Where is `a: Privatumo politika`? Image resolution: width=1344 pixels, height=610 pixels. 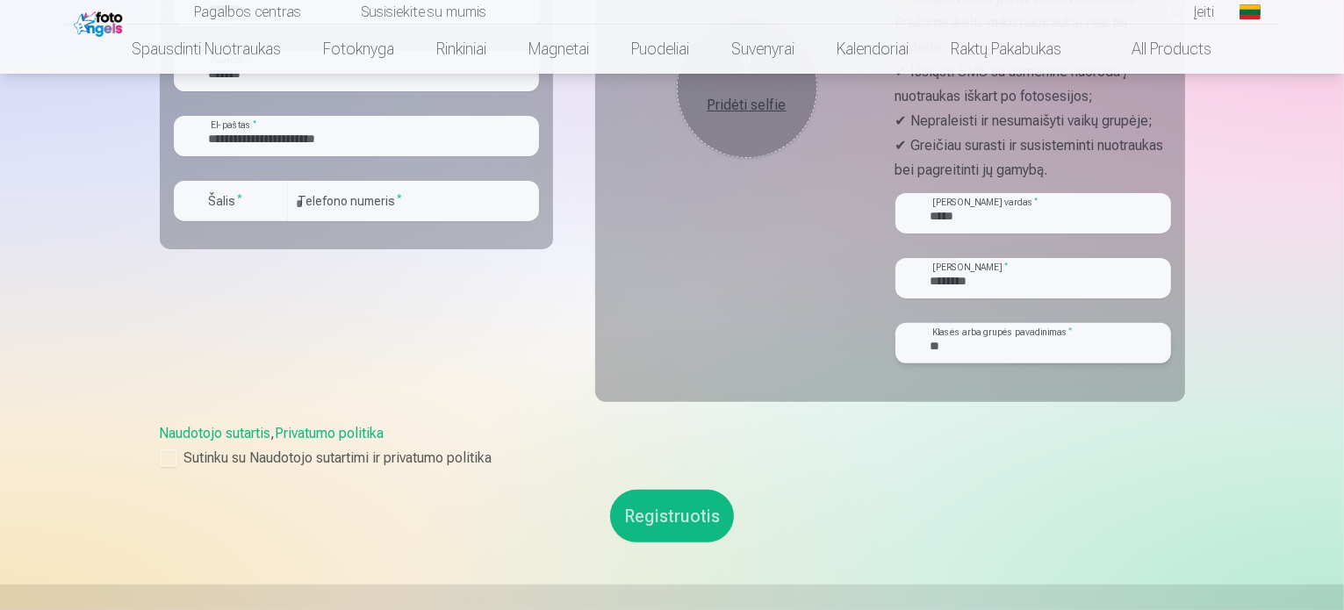 a: Privatumo politika is located at coordinates (330, 433).